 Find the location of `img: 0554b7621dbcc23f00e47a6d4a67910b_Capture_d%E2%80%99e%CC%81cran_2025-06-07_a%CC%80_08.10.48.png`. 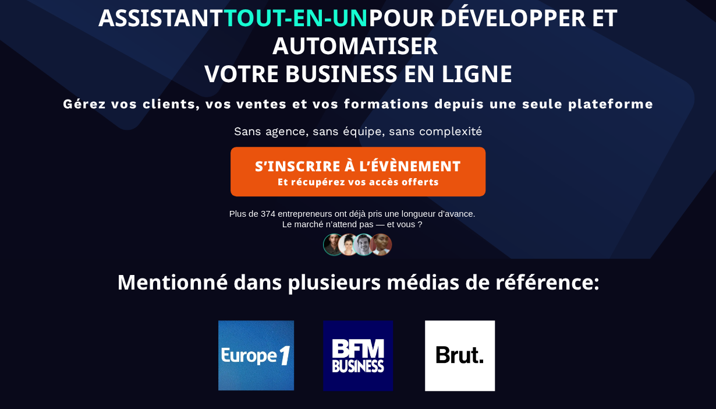

img: 0554b7621dbcc23f00e47a6d4a67910b_Capture_d%E2%80%99e%CC%81cran_2025-06-07_a%CC%80_08.10.48.png is located at coordinates (256, 355).